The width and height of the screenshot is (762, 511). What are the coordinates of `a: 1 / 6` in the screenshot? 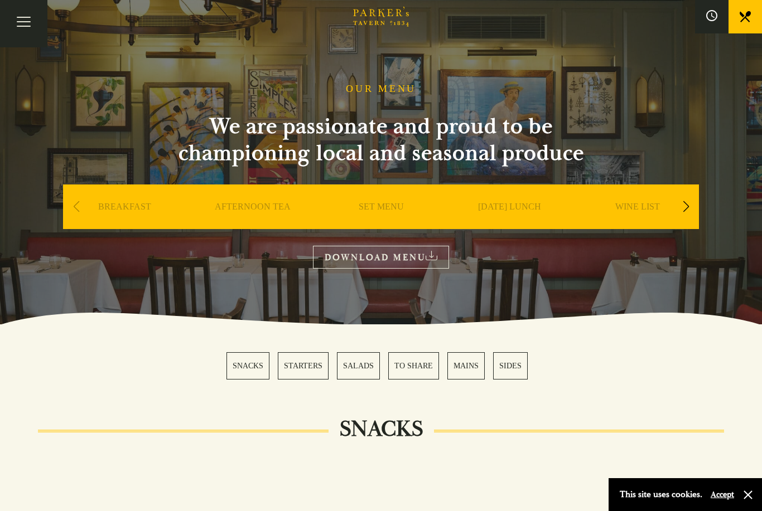 It's located at (248, 366).